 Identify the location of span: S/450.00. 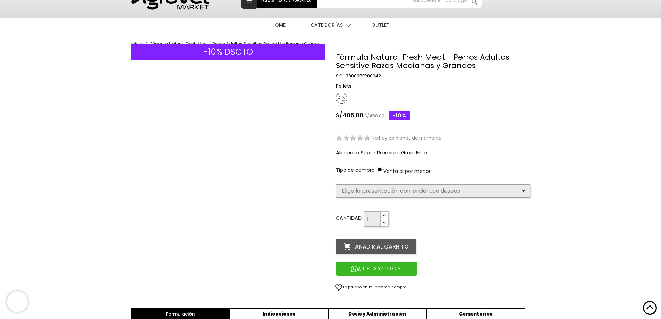
(374, 116).